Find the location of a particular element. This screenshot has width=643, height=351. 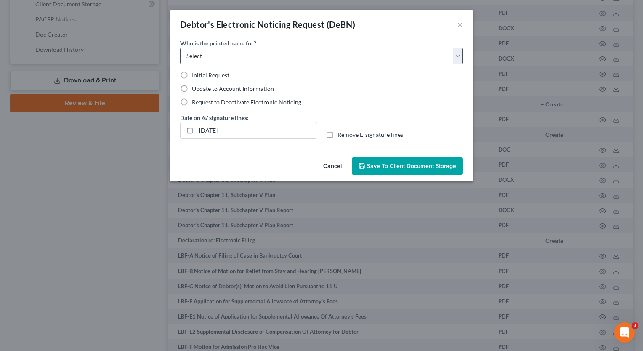

span: Request to Deactivate Electronic Noticing is located at coordinates (247, 102).